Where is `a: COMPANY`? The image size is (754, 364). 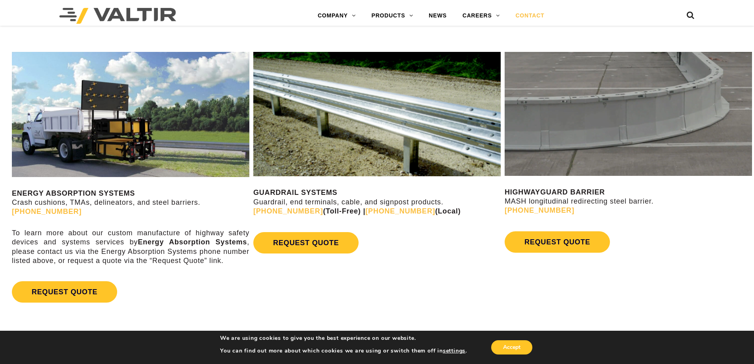
a: COMPANY is located at coordinates (337, 16).